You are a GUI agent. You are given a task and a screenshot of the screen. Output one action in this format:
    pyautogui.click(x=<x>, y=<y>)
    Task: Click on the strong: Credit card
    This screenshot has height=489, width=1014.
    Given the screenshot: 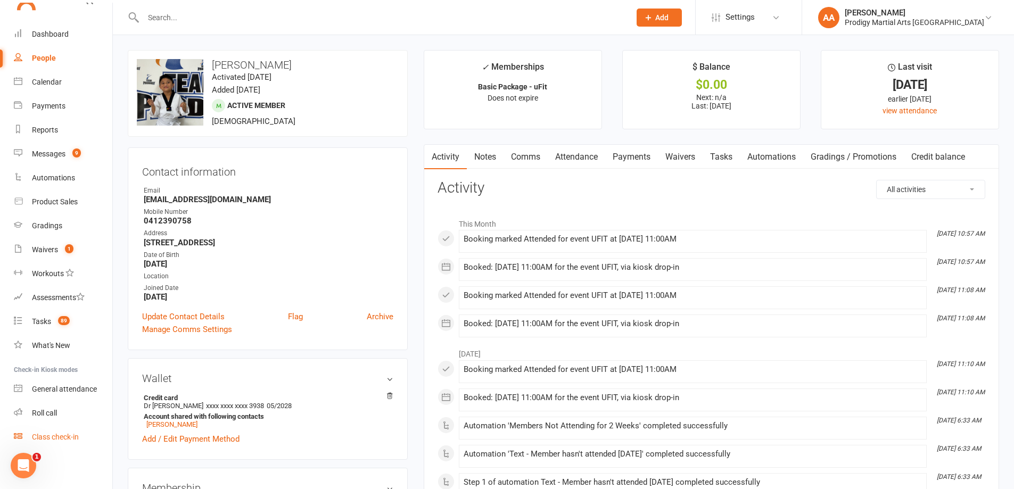 What is the action you would take?
    pyautogui.click(x=266, y=398)
    